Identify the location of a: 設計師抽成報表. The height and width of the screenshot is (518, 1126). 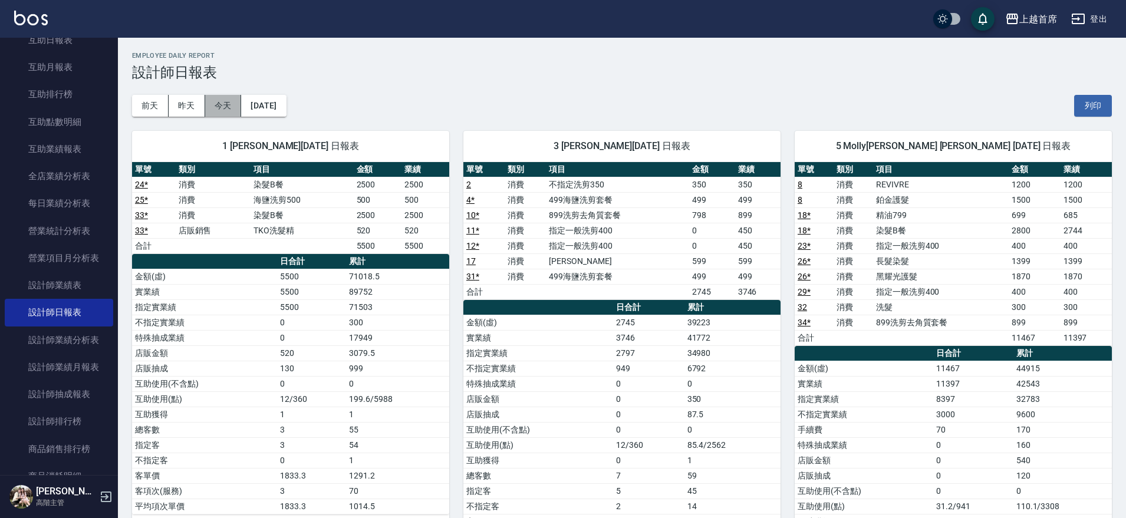
(59, 394).